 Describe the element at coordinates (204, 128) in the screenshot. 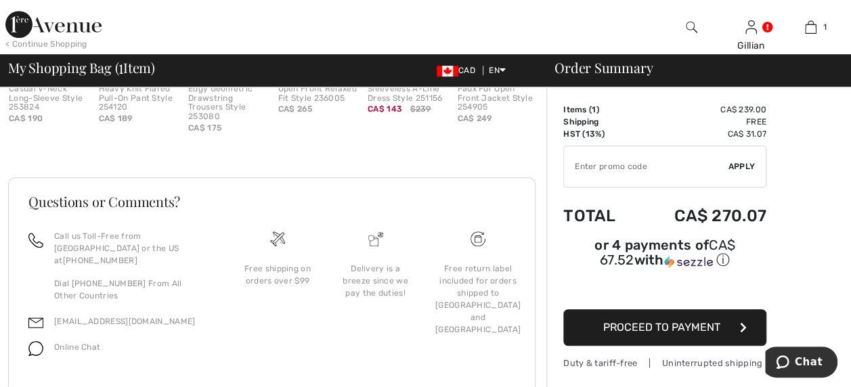

I see `span: CA$ 175` at that location.